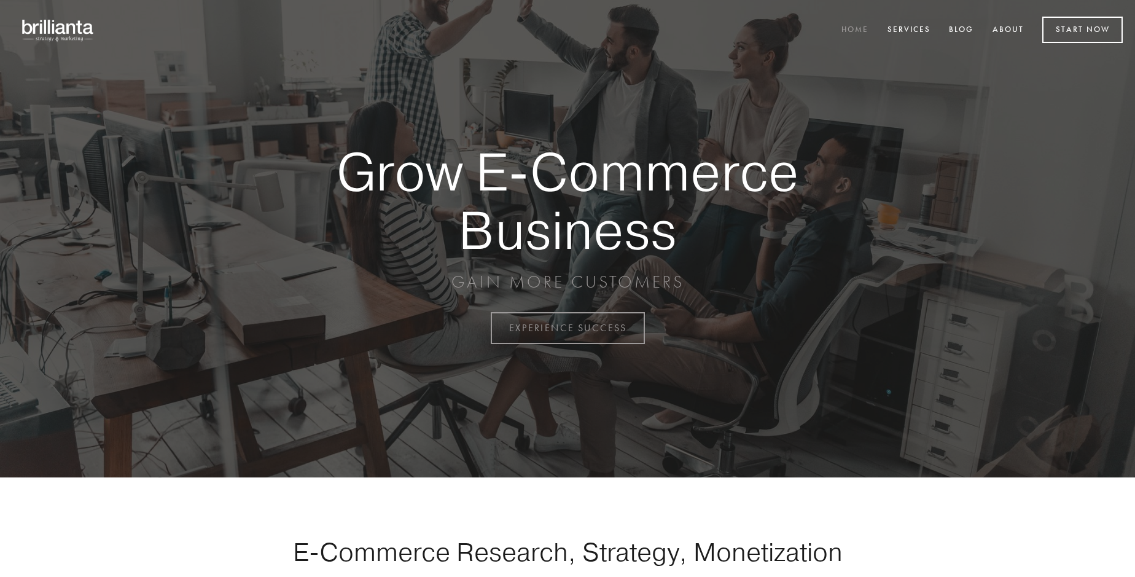  What do you see at coordinates (909, 30) in the screenshot?
I see `a: Services` at bounding box center [909, 30].